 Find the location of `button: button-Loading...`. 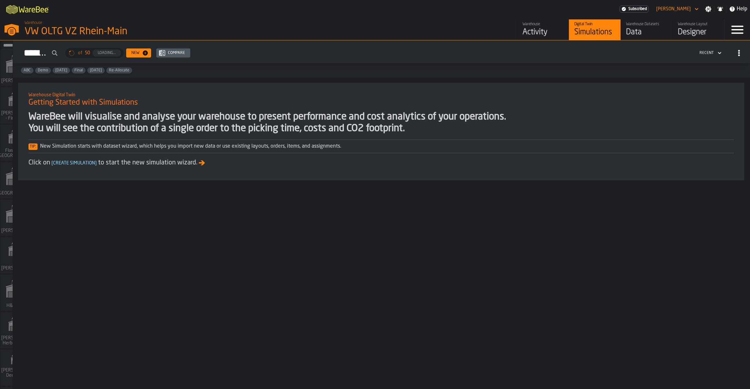

button: button-Loading... is located at coordinates (107, 53).